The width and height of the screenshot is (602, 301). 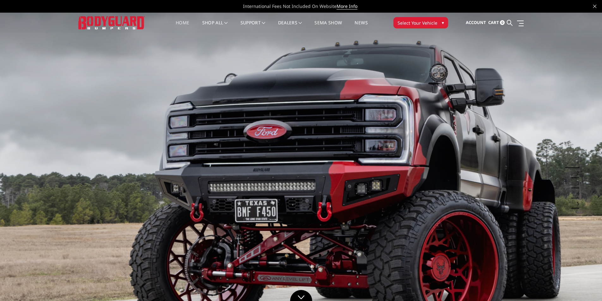 What do you see at coordinates (417, 23) in the screenshot?
I see `span: Select Your Vehicle` at bounding box center [417, 23].